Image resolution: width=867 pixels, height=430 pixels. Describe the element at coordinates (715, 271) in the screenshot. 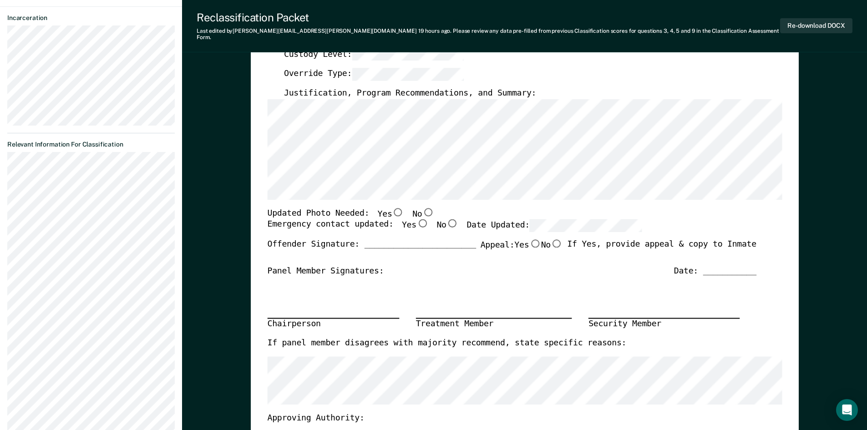

I see `div: Date: ___________` at that location.